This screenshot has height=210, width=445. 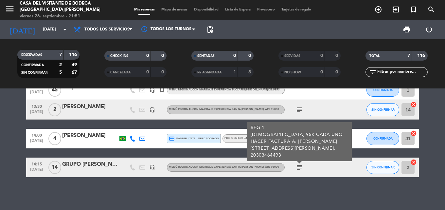 I want to click on i: filter_list, so click(x=373, y=72).